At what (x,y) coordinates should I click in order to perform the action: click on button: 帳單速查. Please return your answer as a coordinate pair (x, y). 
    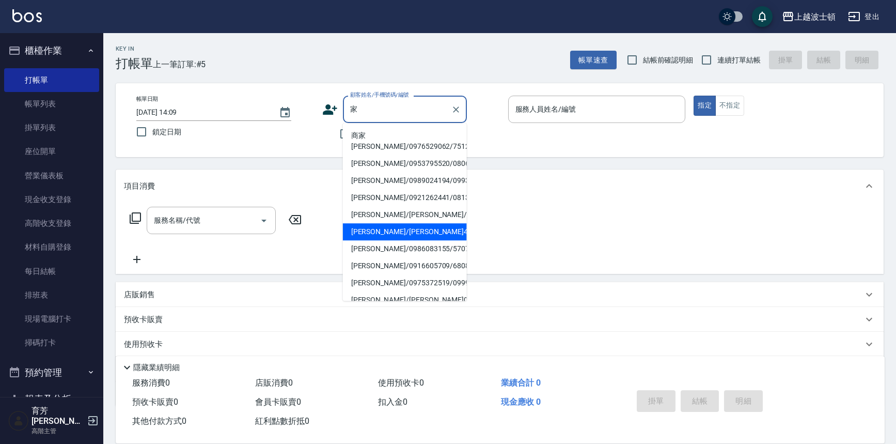
    Looking at the image, I should click on (593, 60).